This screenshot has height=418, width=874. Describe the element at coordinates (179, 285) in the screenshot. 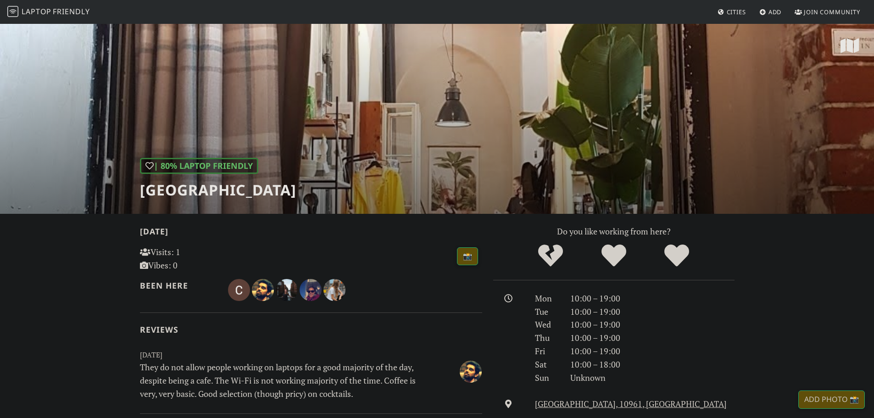

I see `h2: Been here` at that location.